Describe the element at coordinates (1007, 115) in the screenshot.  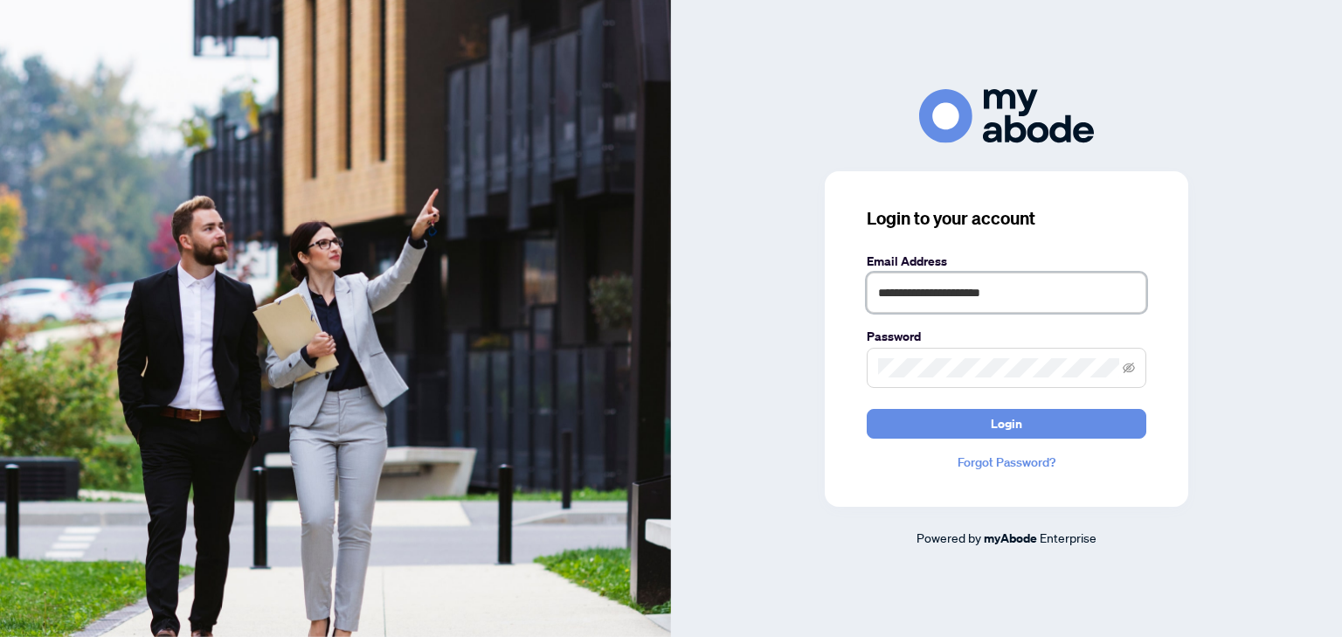
I see `img: ma-logo` at that location.